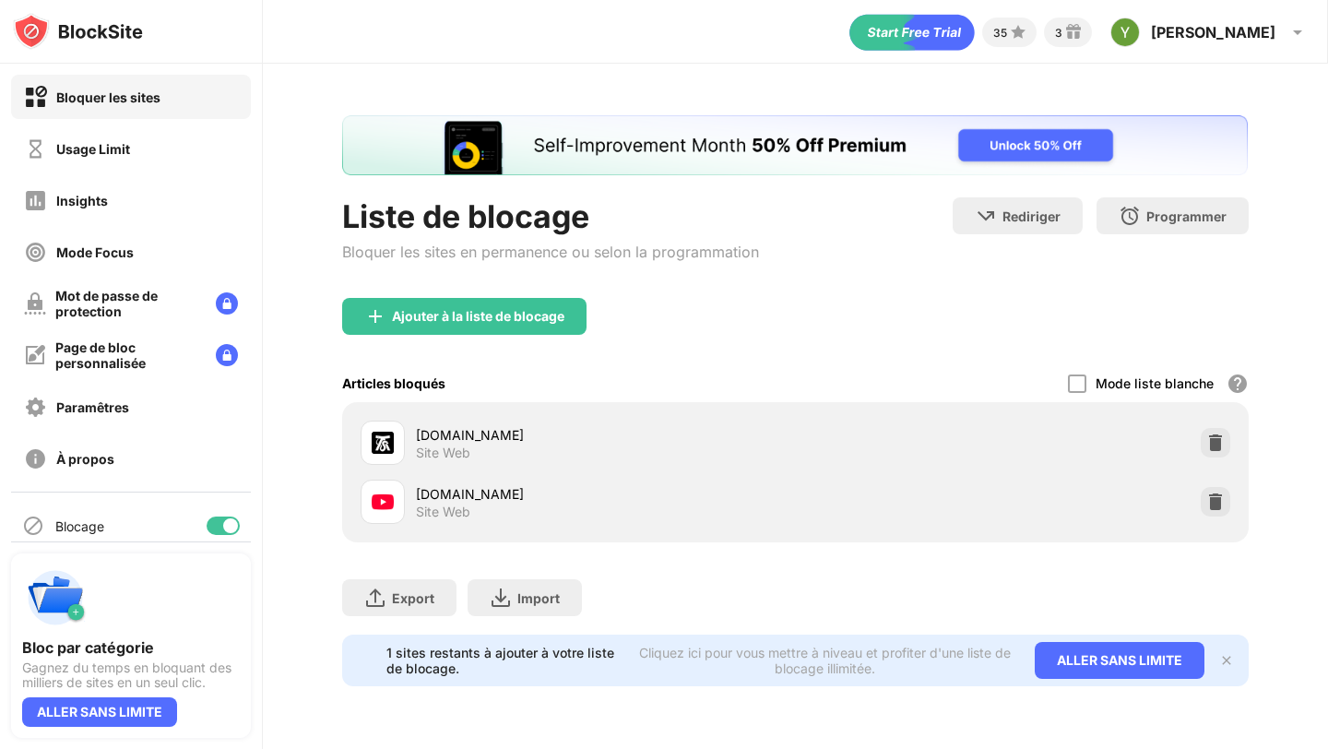 This screenshot has width=1328, height=749. What do you see at coordinates (35, 252) in the screenshot?
I see `img: focus-off.svg` at bounding box center [35, 252].